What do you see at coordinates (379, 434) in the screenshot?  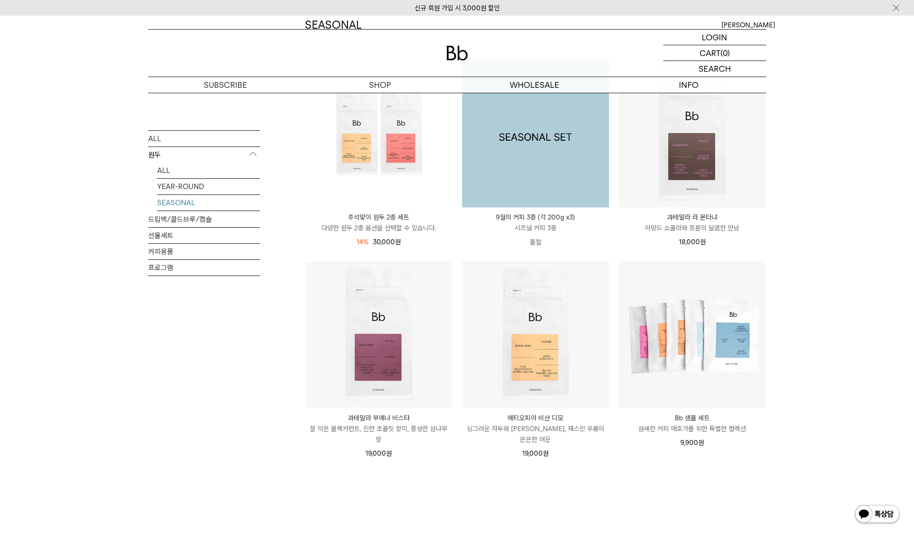 I see `p: 잘 익은 블랙커런트, 진한 초콜릿 향미, 풍성한 삼나무 향` at bounding box center [379, 434].